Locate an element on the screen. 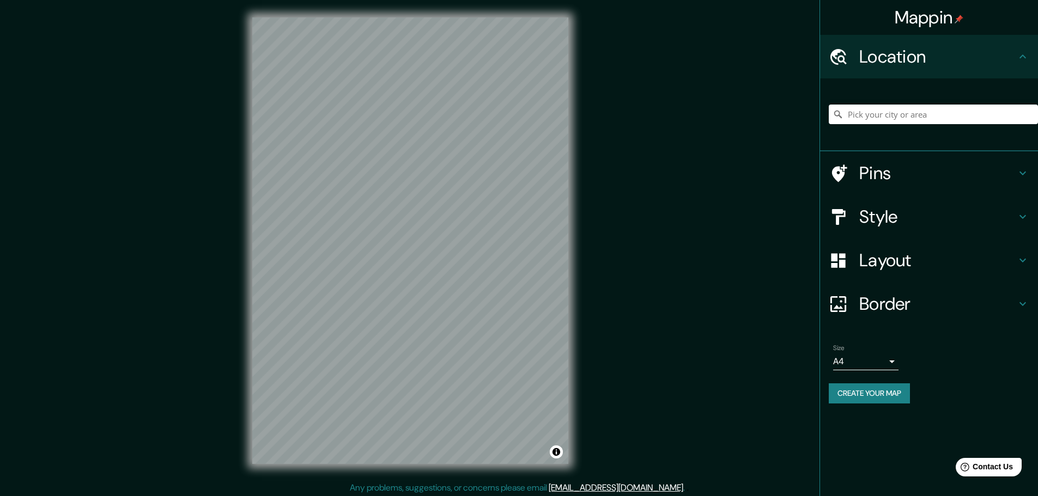 This screenshot has height=496, width=1038. button: Toggle attribution is located at coordinates (556, 452).